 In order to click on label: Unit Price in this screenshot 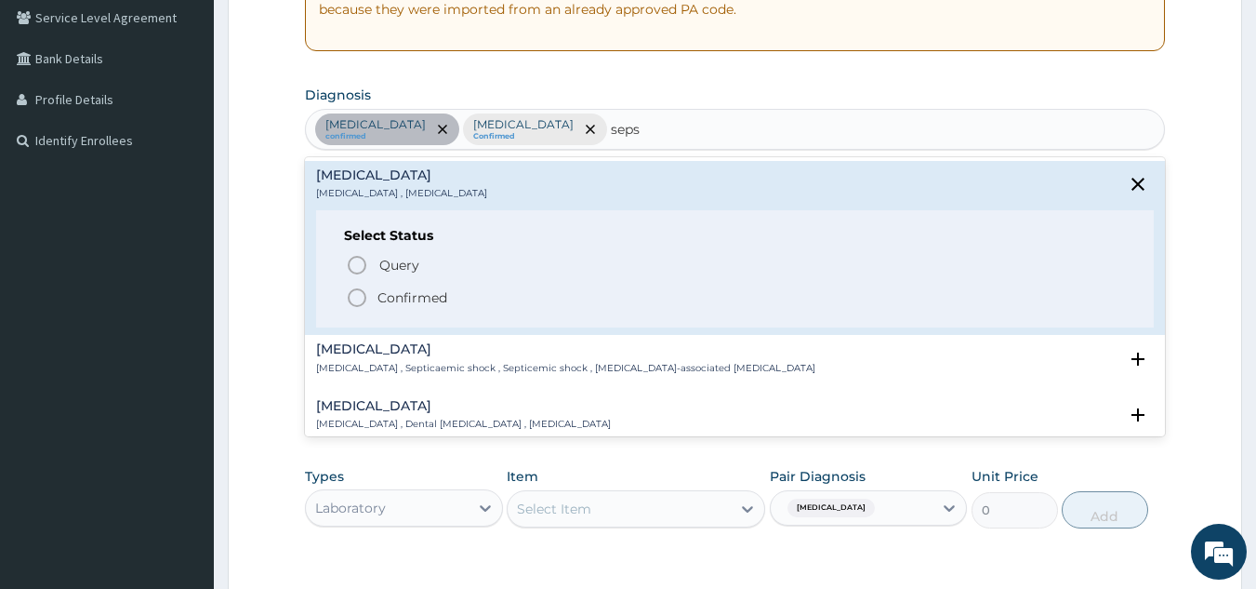, I will do `click(1005, 476)`.